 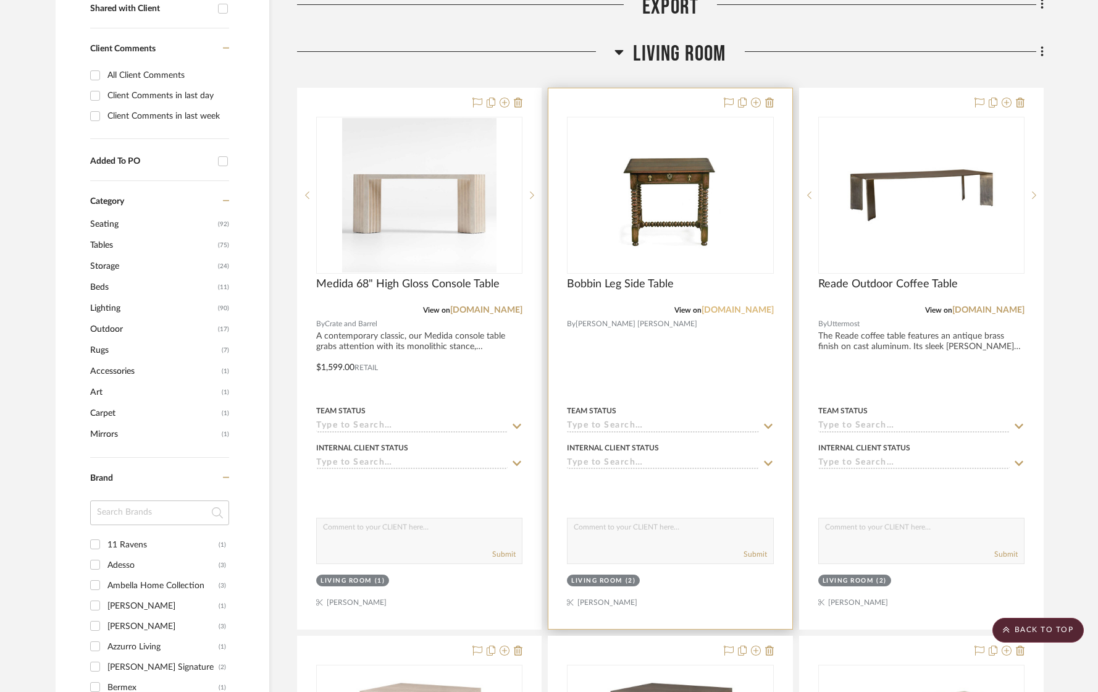 What do you see at coordinates (224, 308) in the screenshot?
I see `span: (90)` at bounding box center [224, 308].